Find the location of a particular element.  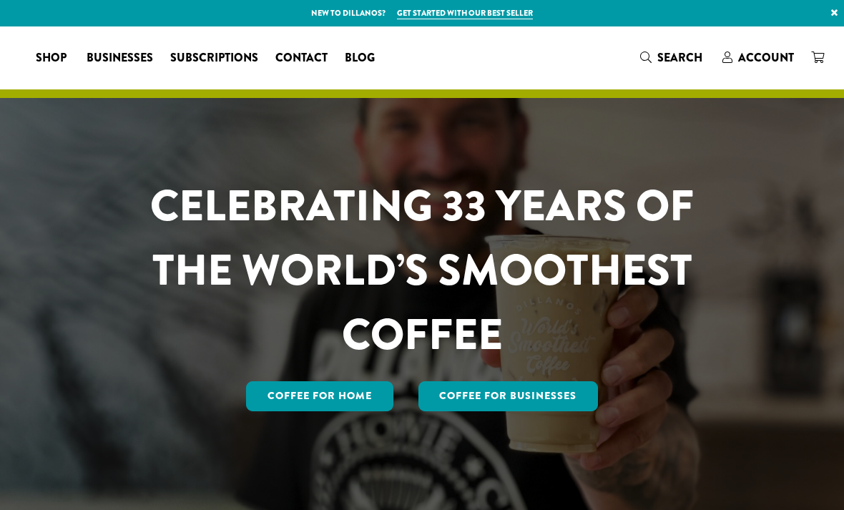

span: Shop is located at coordinates (51, 58).